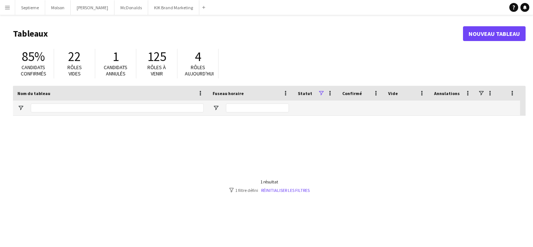  I want to click on span: 22, so click(74, 57).